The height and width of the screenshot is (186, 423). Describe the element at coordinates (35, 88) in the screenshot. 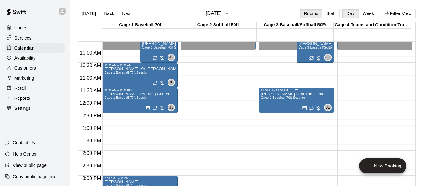

I see `a: Retail` at that location.